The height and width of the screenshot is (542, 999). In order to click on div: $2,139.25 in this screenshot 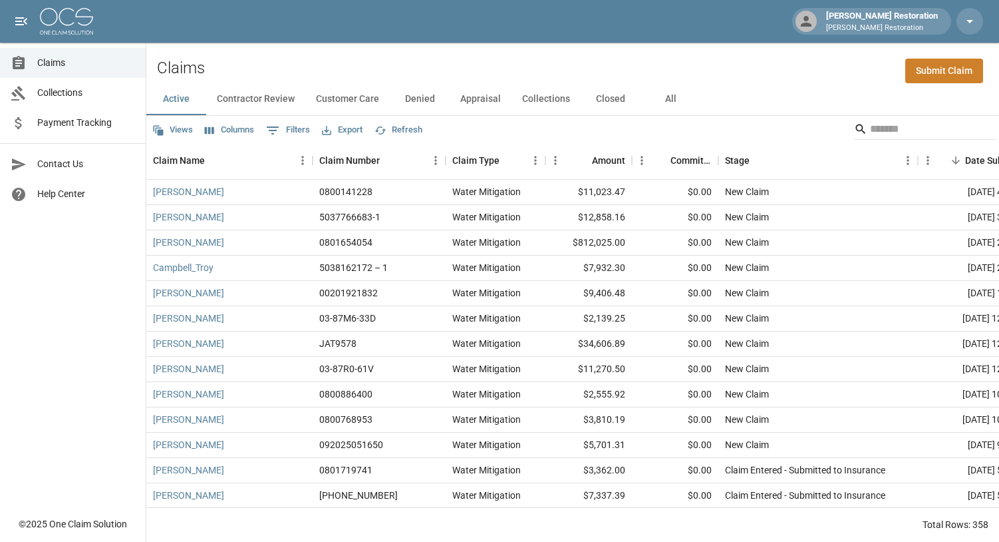, I will do `click(589, 319)`.